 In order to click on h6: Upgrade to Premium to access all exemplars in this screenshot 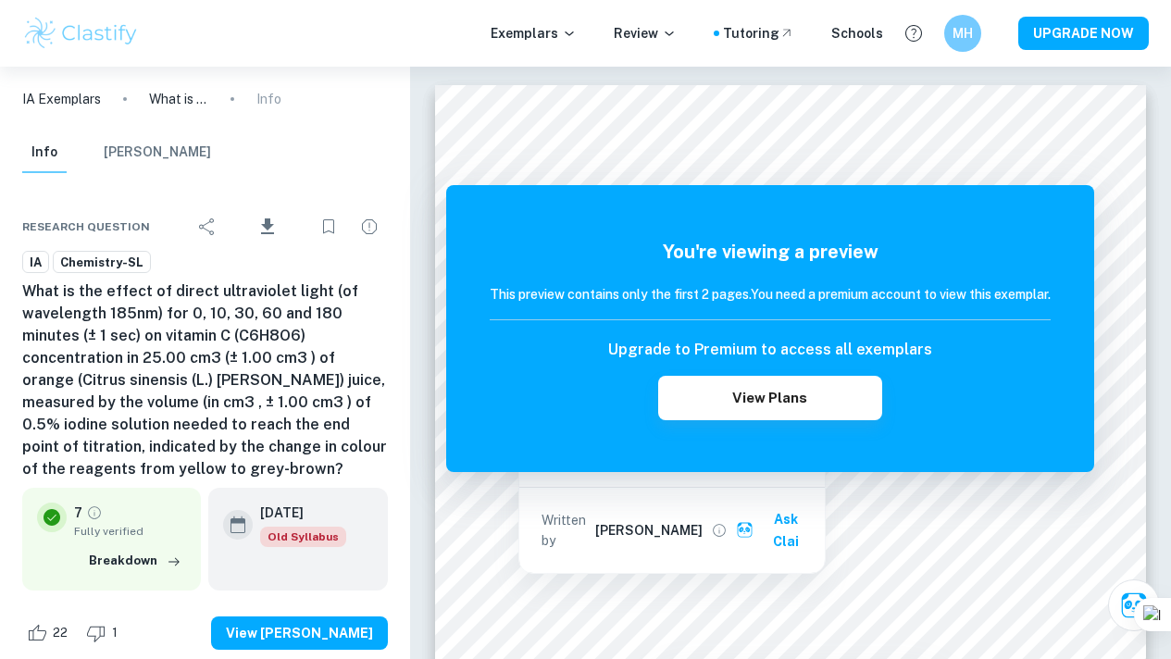, I will do `click(770, 350)`.